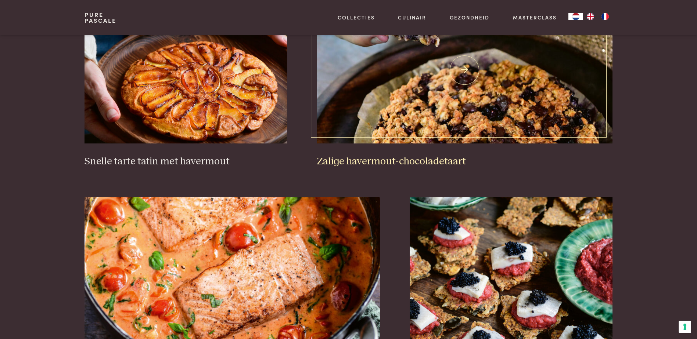  I want to click on ul: Language list, so click(598, 17).